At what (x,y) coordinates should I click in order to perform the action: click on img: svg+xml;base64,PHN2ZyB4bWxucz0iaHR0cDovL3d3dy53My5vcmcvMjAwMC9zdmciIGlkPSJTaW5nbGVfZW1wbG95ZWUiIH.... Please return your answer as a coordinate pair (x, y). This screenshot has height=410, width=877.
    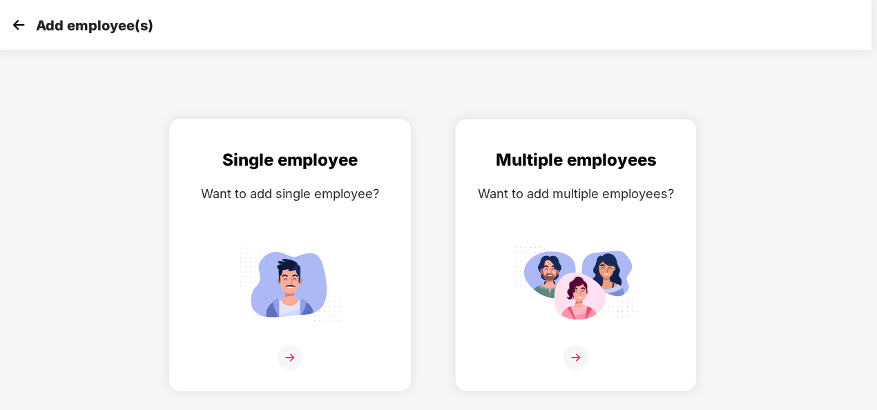
    Looking at the image, I should click on (290, 284).